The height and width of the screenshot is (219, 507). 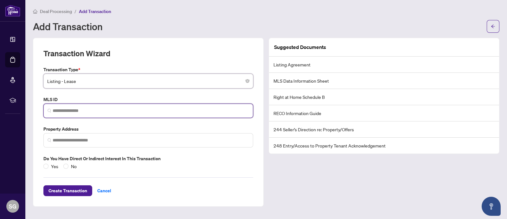 What do you see at coordinates (148, 158) in the screenshot?
I see `label: Do you have direct or indirect interest in this transaction` at bounding box center [148, 158].